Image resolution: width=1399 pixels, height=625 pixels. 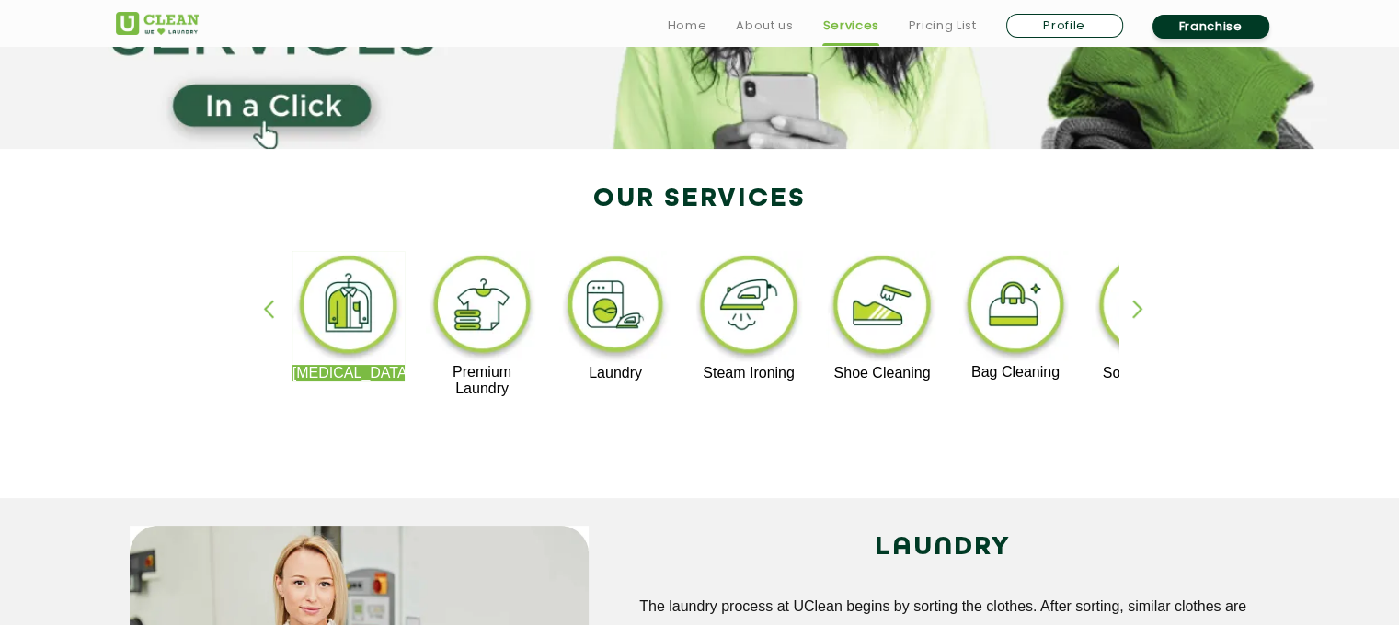 What do you see at coordinates (482, 381) in the screenshot?
I see `p: Premium Laundry` at bounding box center [482, 381].